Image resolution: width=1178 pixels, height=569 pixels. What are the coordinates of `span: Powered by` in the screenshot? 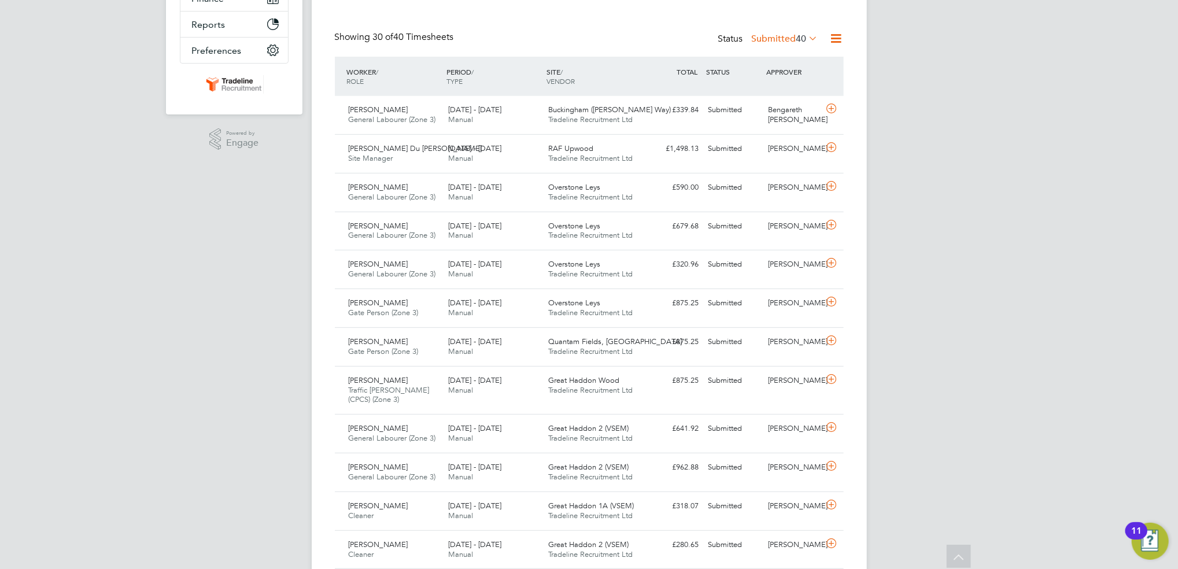 It's located at (242, 133).